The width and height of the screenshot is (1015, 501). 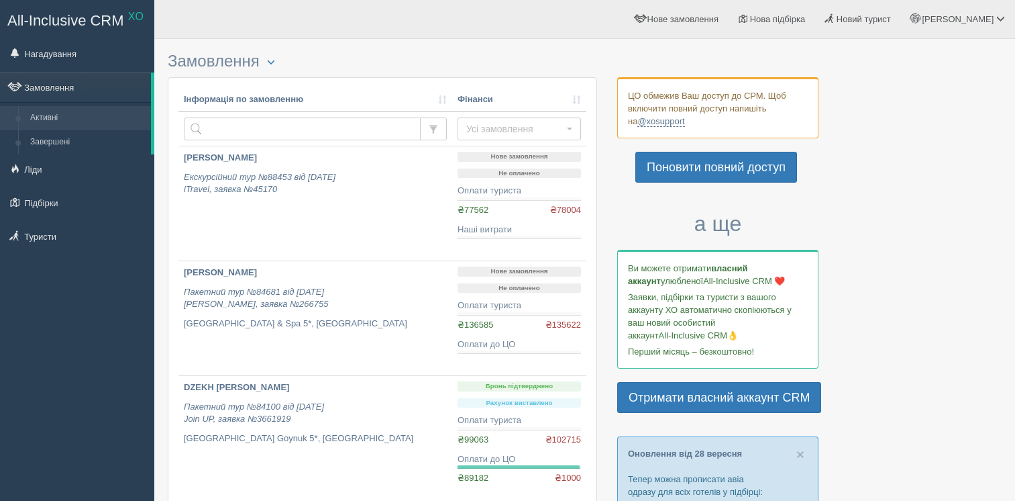 What do you see at coordinates (778, 19) in the screenshot?
I see `span: Нова підбірка` at bounding box center [778, 19].